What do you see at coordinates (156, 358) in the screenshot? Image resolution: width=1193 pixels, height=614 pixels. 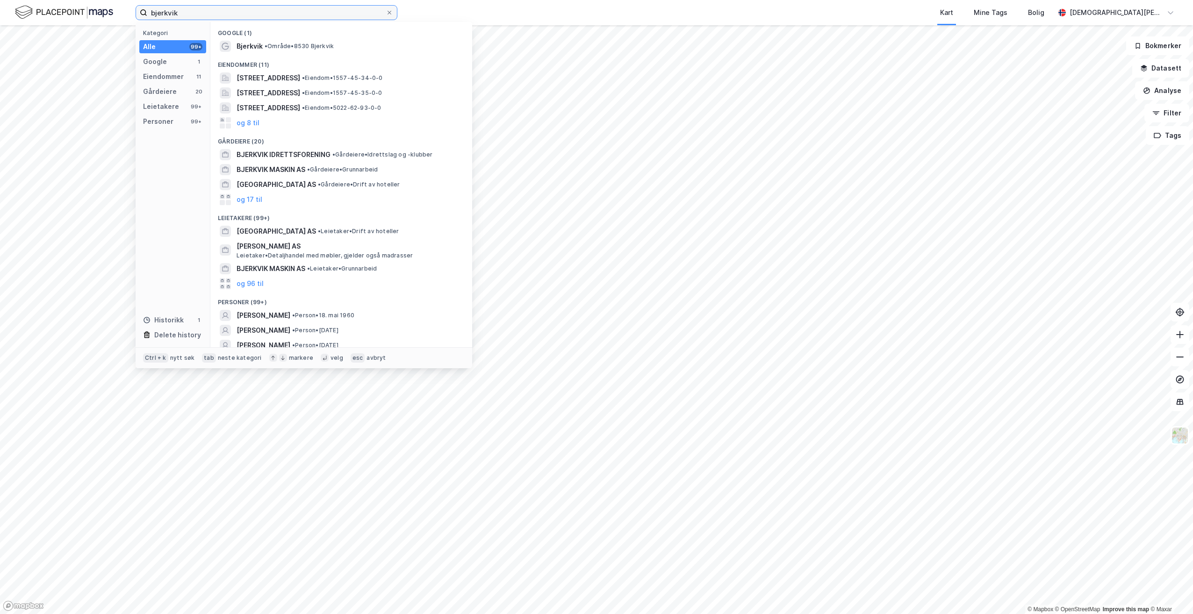 I see `div: Ctrl + k` at bounding box center [156, 358].